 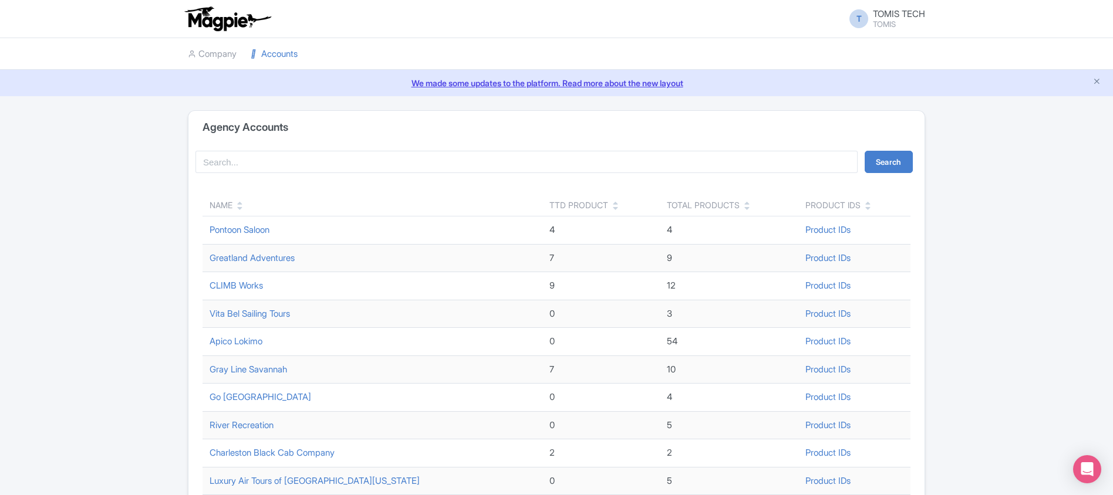 I want to click on a: T TOMIS TECH TOMIS, so click(x=883, y=19).